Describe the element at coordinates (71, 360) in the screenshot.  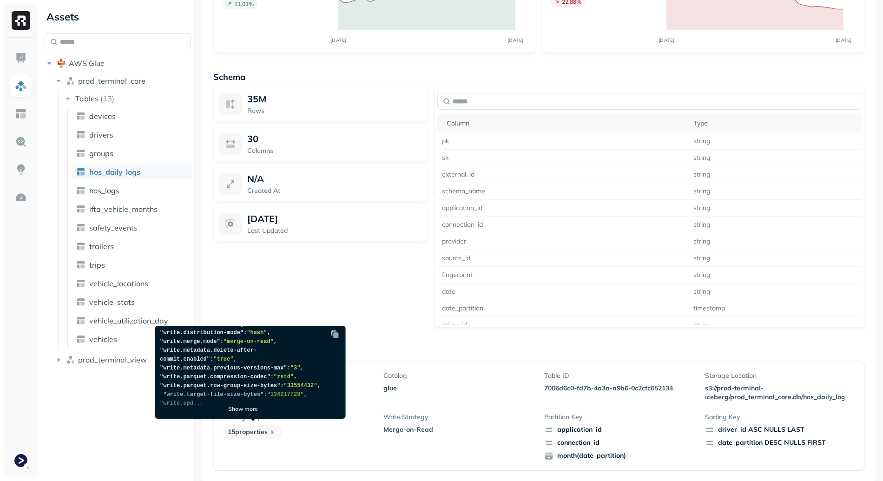
I see `img: namespace` at that location.